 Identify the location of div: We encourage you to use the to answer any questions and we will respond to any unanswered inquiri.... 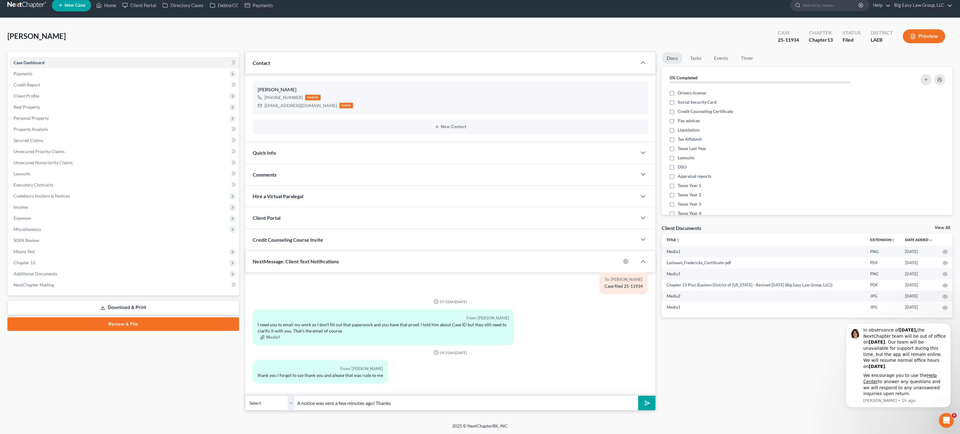
(68, 67).